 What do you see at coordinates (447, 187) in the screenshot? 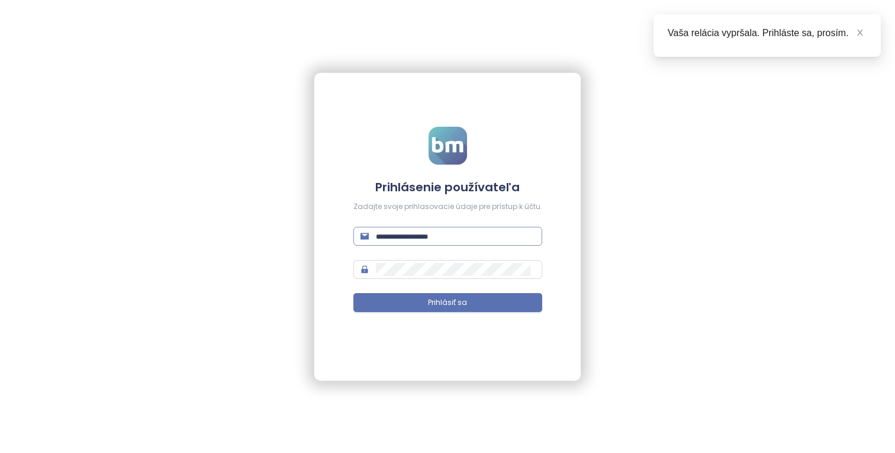
I see `h4: Prihlásenie používateľa` at bounding box center [447, 187].